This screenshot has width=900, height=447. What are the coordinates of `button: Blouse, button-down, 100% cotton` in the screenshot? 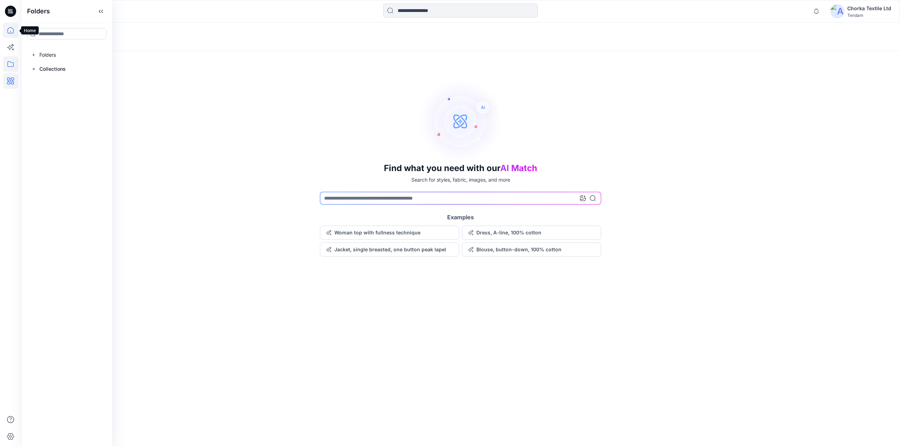 It's located at (532, 249).